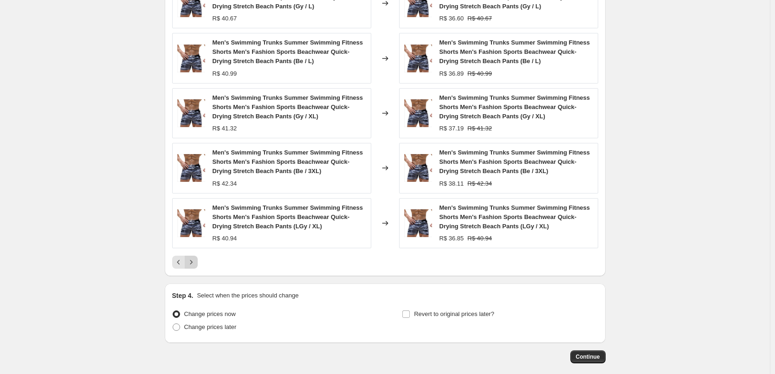  What do you see at coordinates (588, 357) in the screenshot?
I see `button: Continue` at bounding box center [588, 357].